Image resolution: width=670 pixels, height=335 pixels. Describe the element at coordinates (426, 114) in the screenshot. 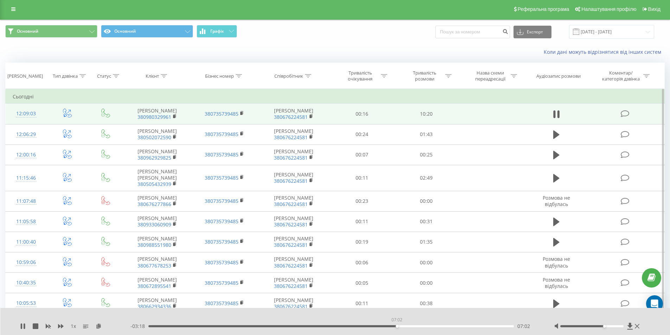

I see `td: 10:20` at that location.